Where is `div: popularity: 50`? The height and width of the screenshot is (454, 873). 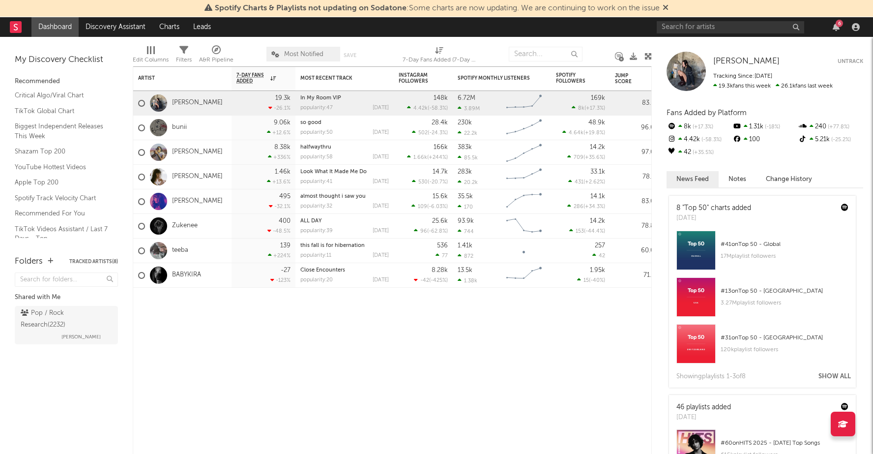
div: popularity: 50 is located at coordinates (317, 132).